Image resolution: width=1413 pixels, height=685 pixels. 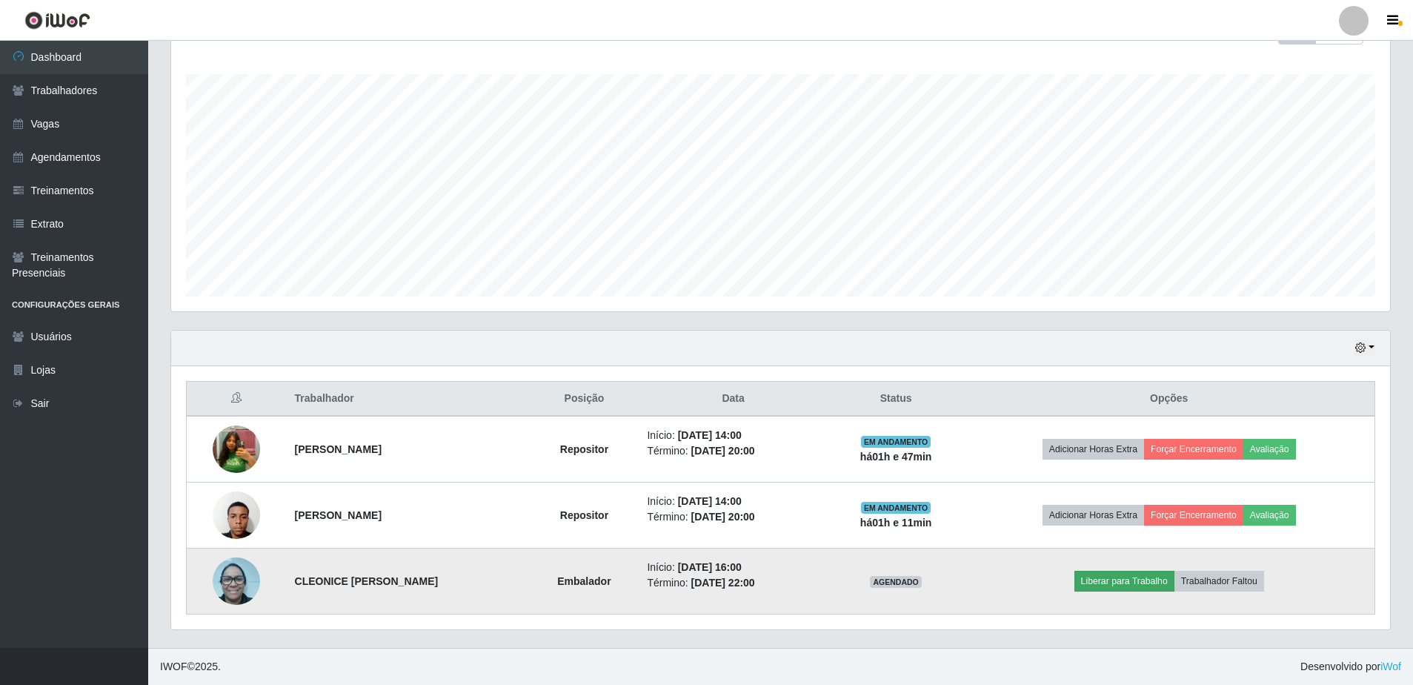 What do you see at coordinates (57, 20) in the screenshot?
I see `img: CoreUI Logo` at bounding box center [57, 20].